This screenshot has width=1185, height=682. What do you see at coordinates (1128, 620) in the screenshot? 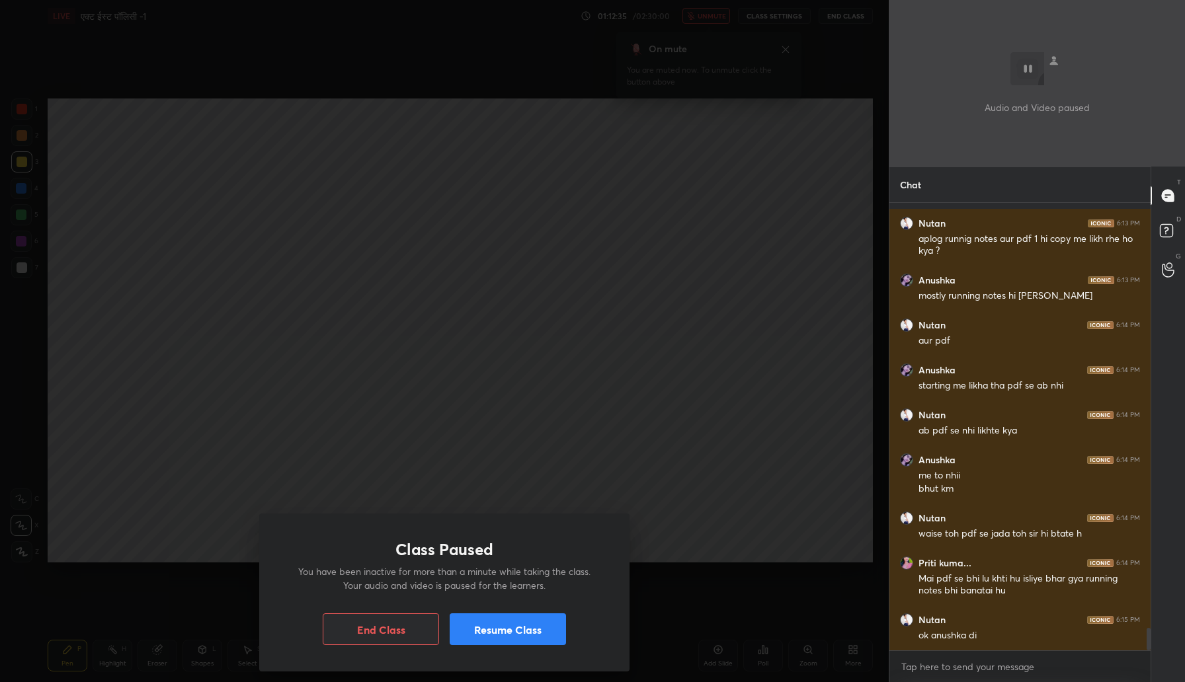
I see `div: 6:15 PM` at bounding box center [1128, 620].